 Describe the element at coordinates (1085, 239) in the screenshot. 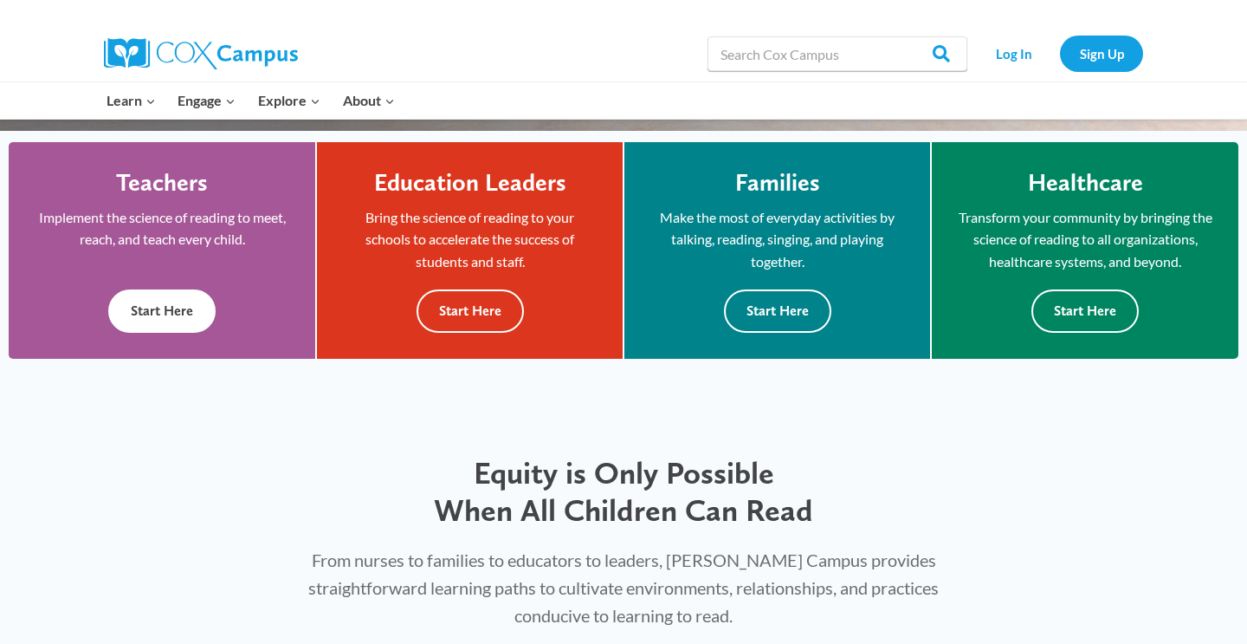

I see `p: Transform your community by bringing the science of reading to all organizations, healthcare syst...` at that location.